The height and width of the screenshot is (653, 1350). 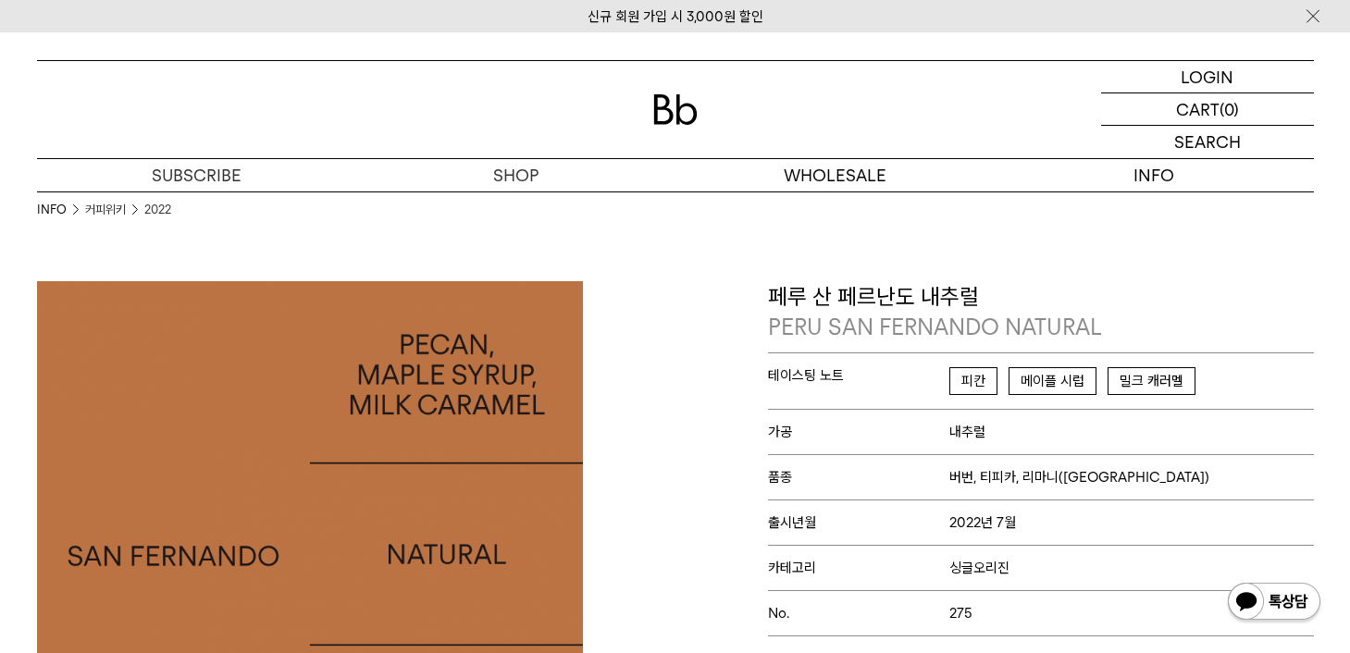 What do you see at coordinates (961, 614) in the screenshot?
I see `span: 275` at bounding box center [961, 614].